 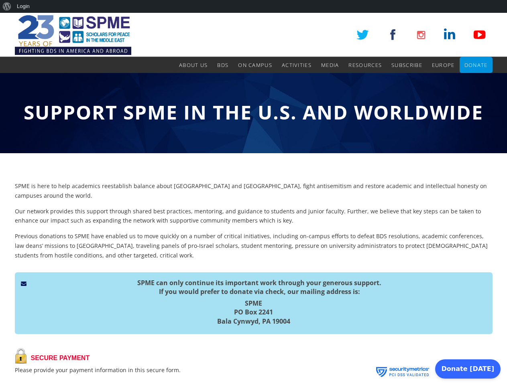 I want to click on span: About Us, so click(x=193, y=65).